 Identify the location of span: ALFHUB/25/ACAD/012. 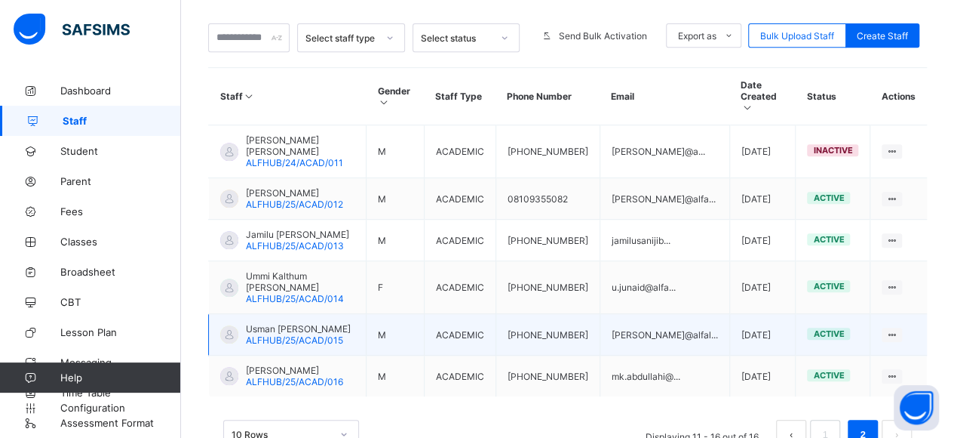
(294, 204).